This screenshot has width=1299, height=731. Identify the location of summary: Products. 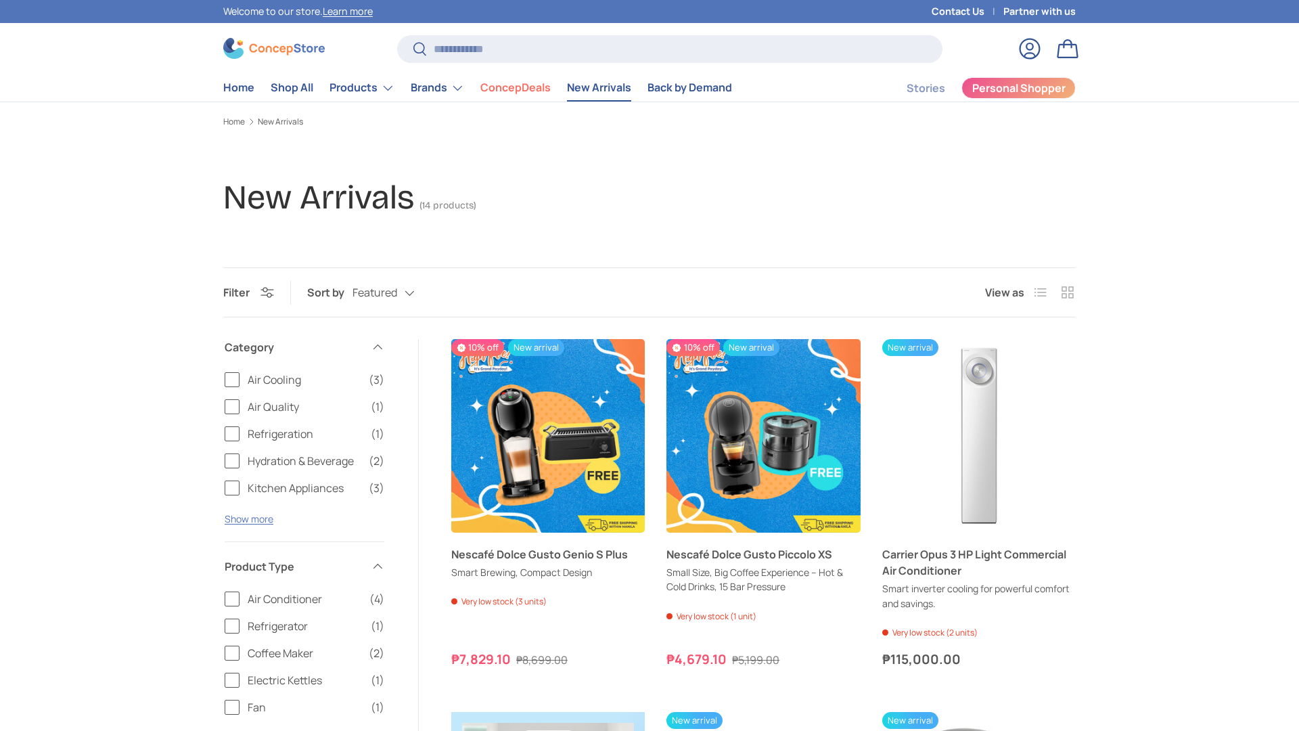
(362, 88).